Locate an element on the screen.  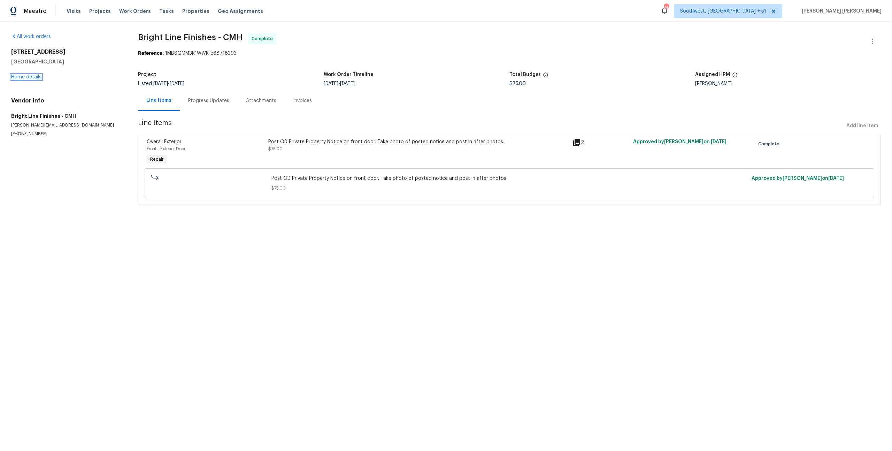
div: Invoices is located at coordinates (303, 101).